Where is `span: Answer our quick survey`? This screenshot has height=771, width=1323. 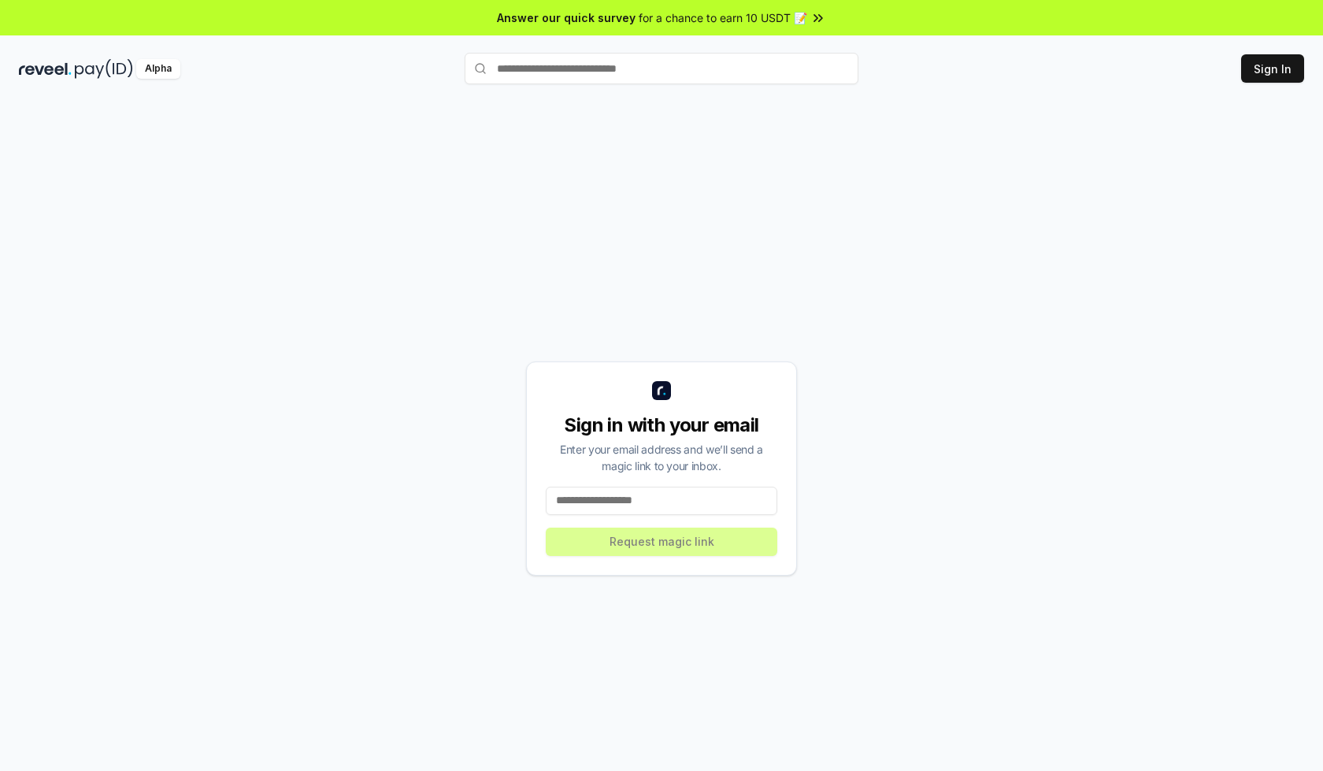 span: Answer our quick survey is located at coordinates (566, 17).